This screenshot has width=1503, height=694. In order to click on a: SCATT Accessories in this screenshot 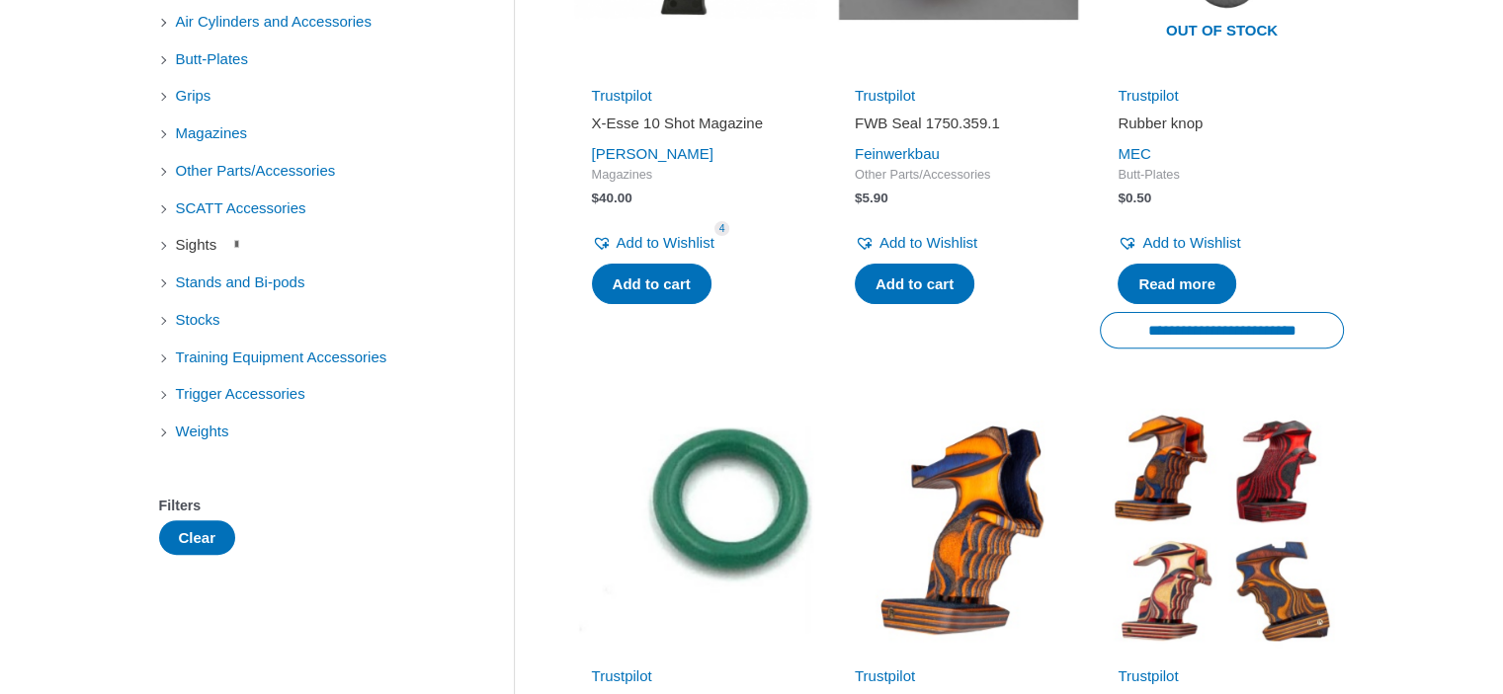, I will do `click(241, 206)`.